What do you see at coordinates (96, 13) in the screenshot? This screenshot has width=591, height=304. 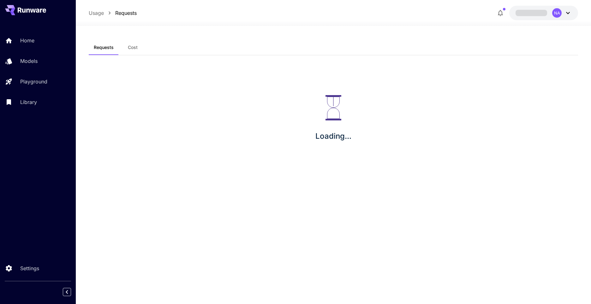 I see `a: Usage` at bounding box center [96, 13].